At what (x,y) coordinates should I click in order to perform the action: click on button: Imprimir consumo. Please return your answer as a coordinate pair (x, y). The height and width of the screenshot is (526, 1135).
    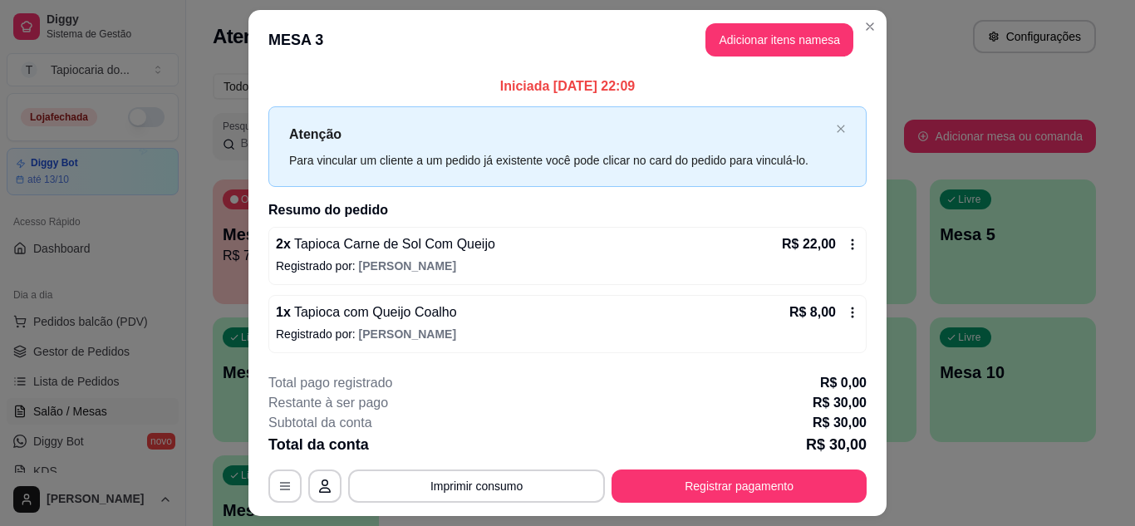
    Looking at the image, I should click on (476, 486).